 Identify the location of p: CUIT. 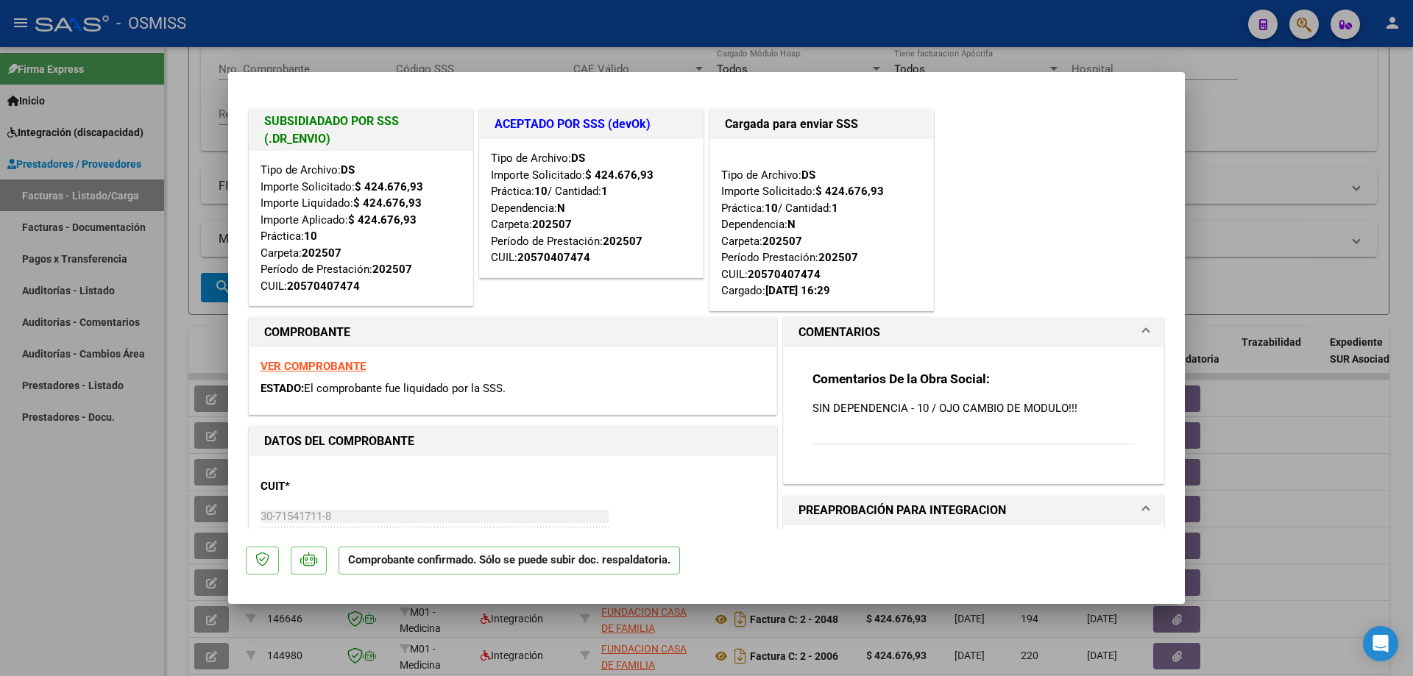
(336, 486).